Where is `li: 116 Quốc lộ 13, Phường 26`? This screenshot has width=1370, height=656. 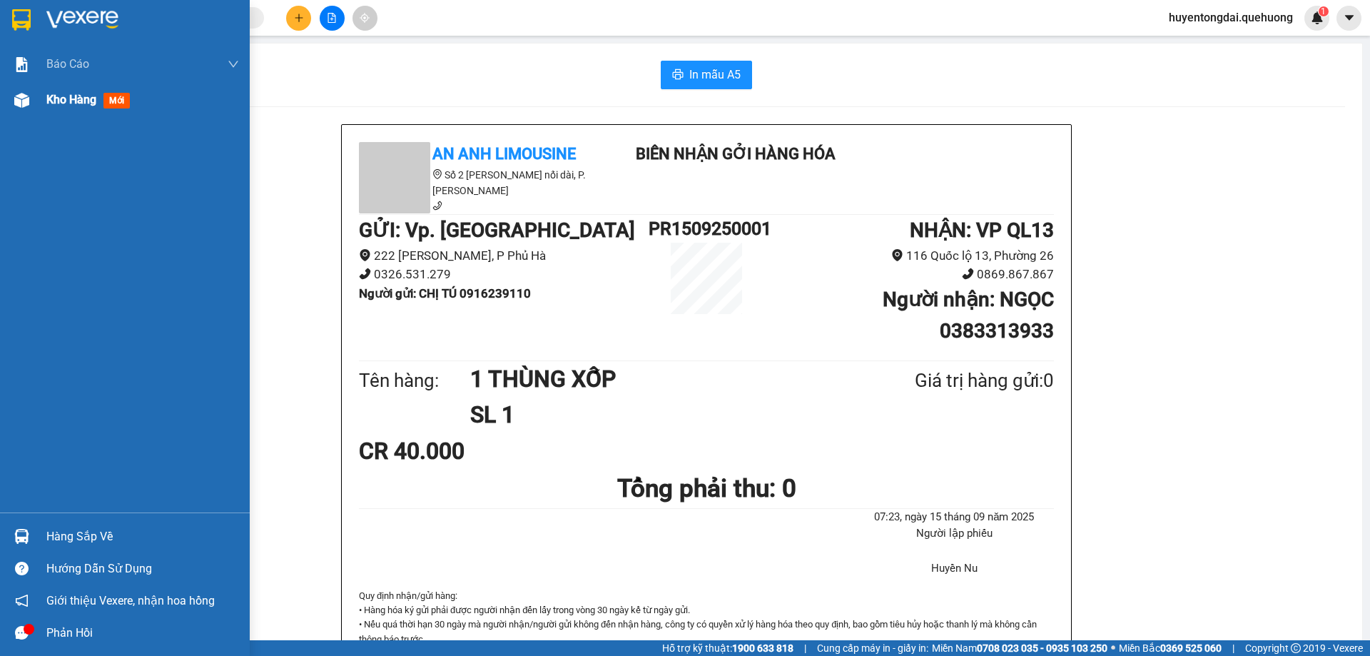
li: 116 Quốc lộ 13, Phường 26 is located at coordinates (909, 255).